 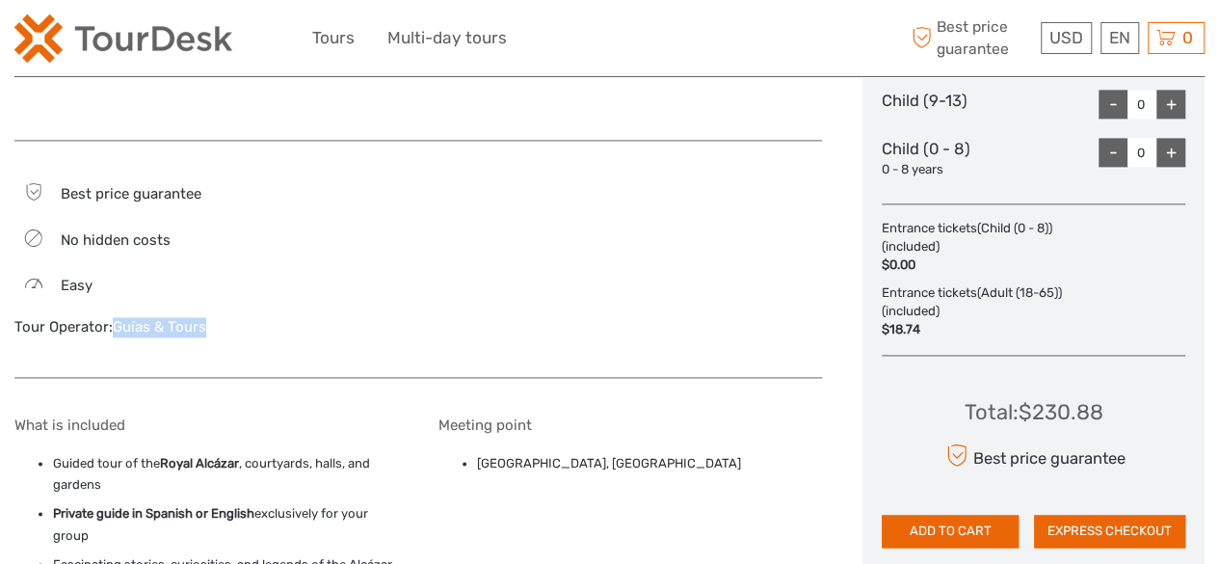 I want to click on span: 0, so click(x=1187, y=38).